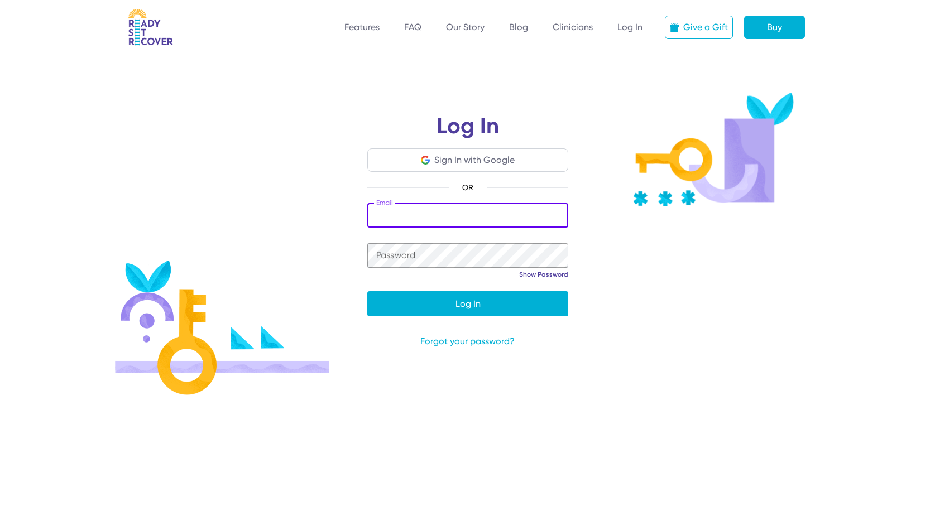 The width and height of the screenshot is (935, 511). What do you see at coordinates (468, 188) in the screenshot?
I see `span: OR` at bounding box center [468, 188].